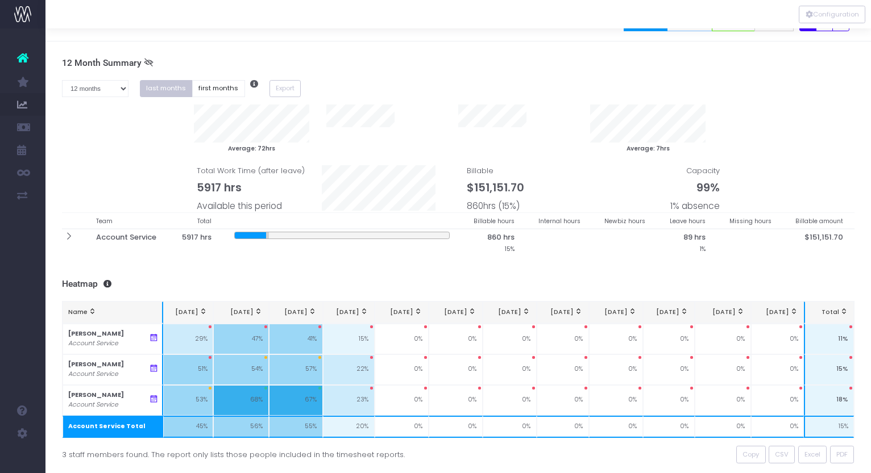  I want to click on td: 18%, so click(828, 401).